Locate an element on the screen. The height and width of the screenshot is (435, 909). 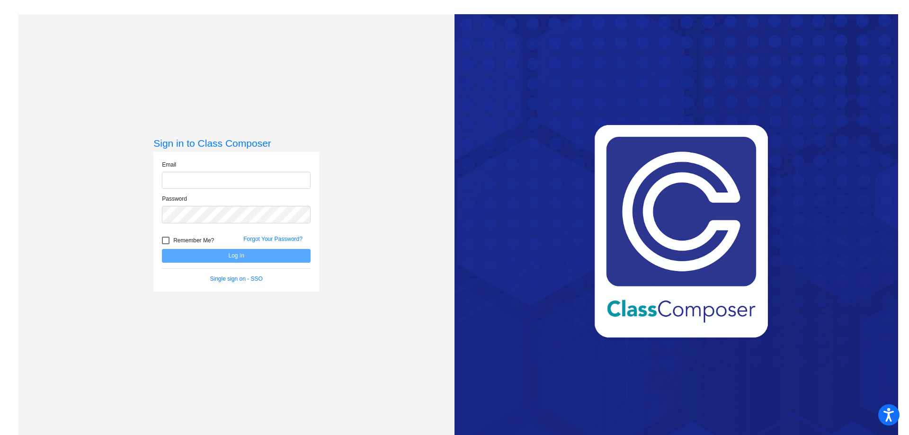
label: Password is located at coordinates (174, 199).